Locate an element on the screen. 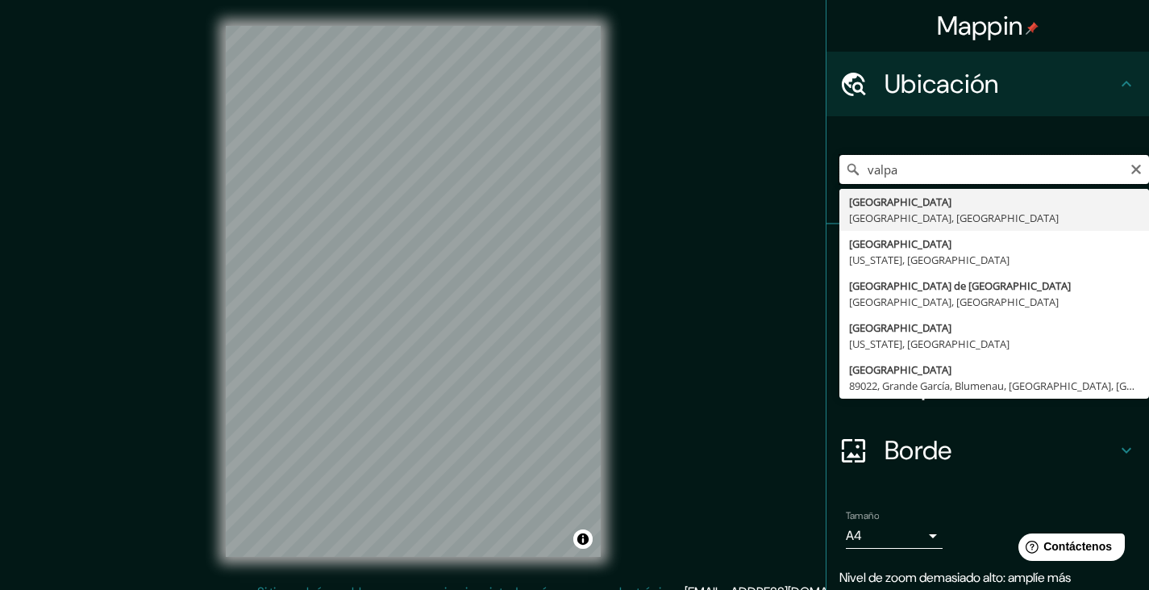  canvas: Mapa is located at coordinates (413, 291).